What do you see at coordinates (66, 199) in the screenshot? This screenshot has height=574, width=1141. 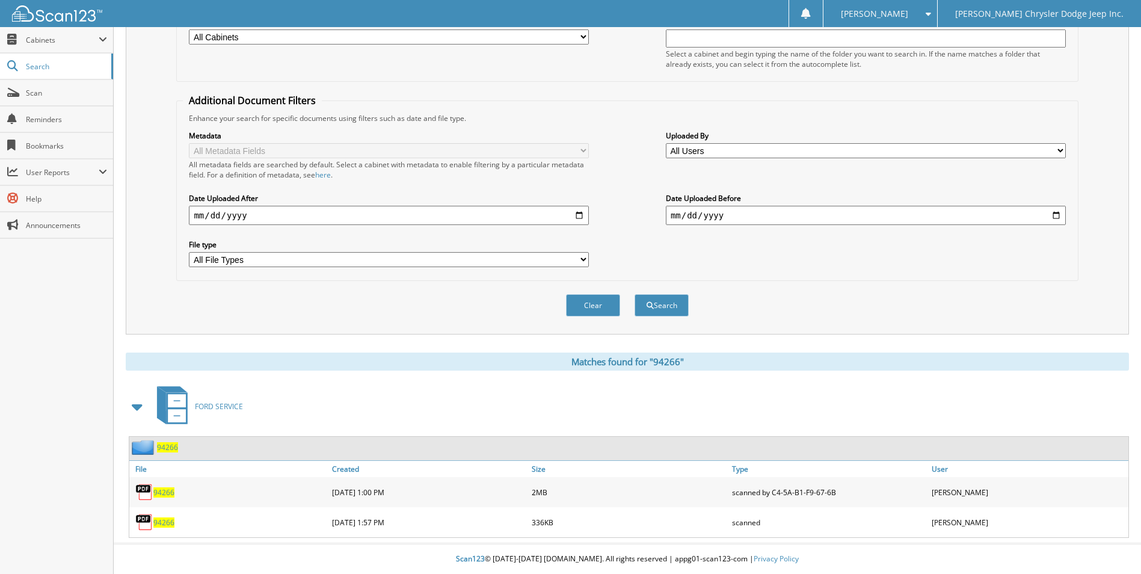 I see `span: Help` at bounding box center [66, 199].